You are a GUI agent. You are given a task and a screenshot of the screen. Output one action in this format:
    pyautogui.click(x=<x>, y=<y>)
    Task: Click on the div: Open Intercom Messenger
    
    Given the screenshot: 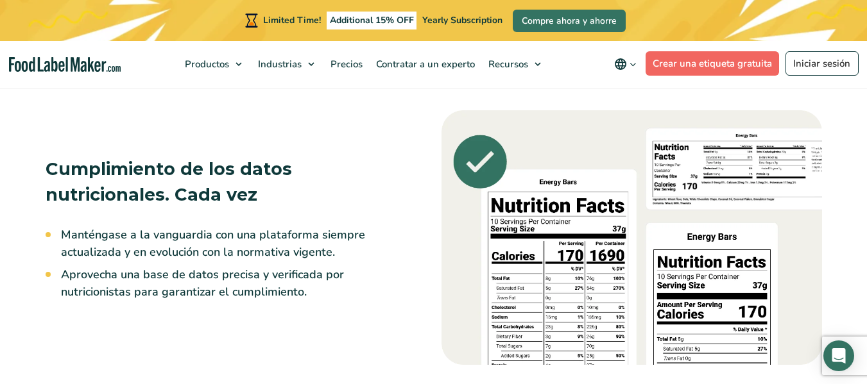 What is the action you would take?
    pyautogui.click(x=838, y=356)
    